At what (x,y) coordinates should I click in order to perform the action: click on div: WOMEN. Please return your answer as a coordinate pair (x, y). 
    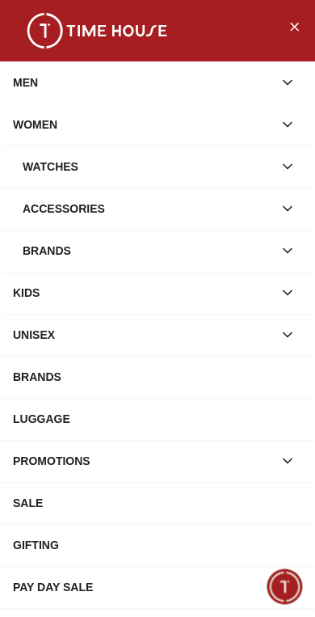
    Looking at the image, I should click on (143, 125).